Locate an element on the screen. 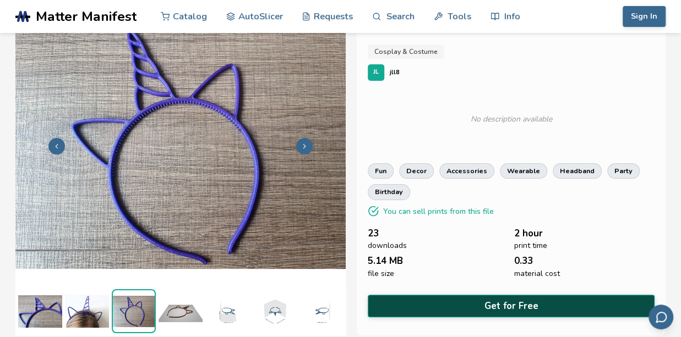  span: downloads is located at coordinates (387, 246).